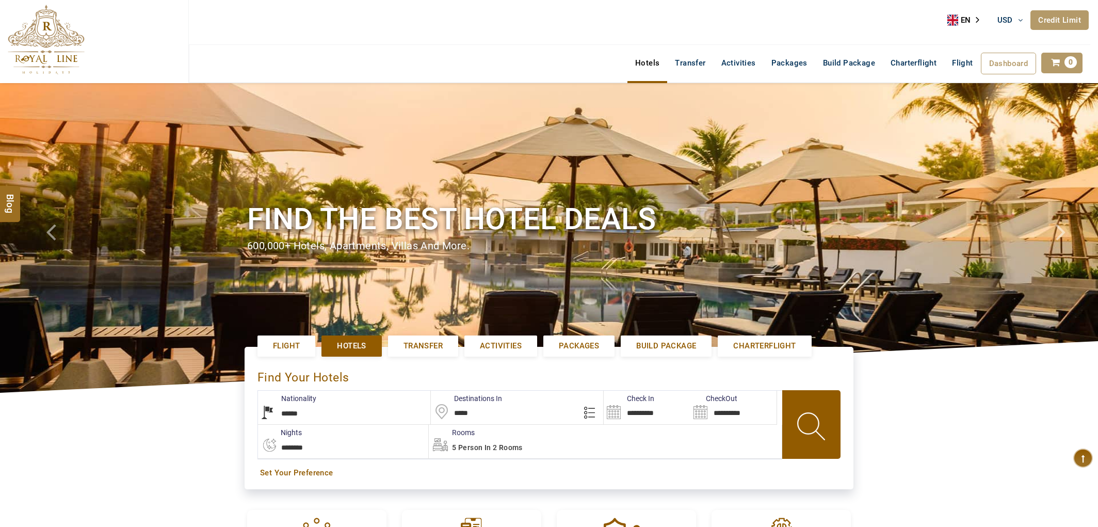  I want to click on span: 5 Person in 2 Rooms, so click(487, 447).